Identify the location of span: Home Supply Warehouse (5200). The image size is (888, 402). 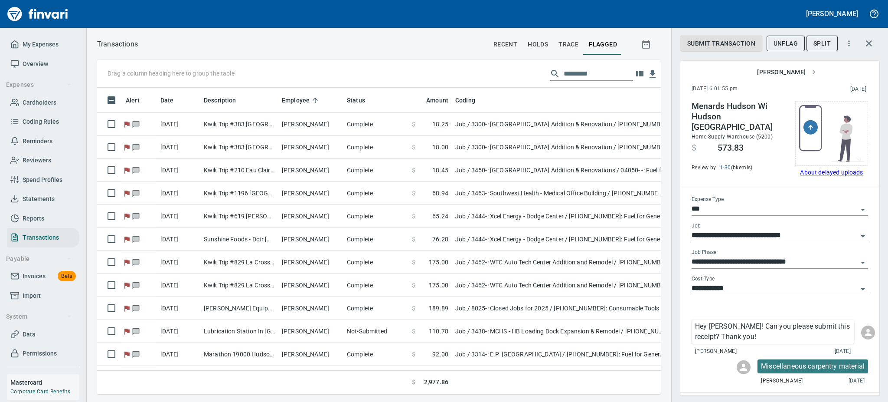
(732, 137).